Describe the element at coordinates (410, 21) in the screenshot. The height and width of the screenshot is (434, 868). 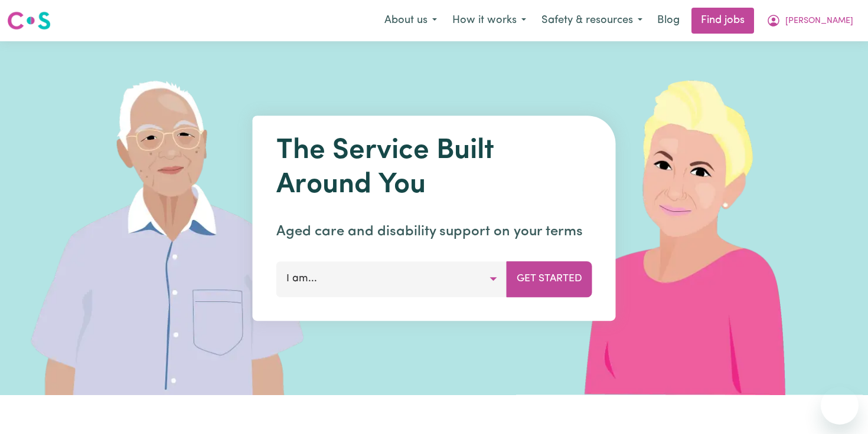
I see `button: About us` at that location.